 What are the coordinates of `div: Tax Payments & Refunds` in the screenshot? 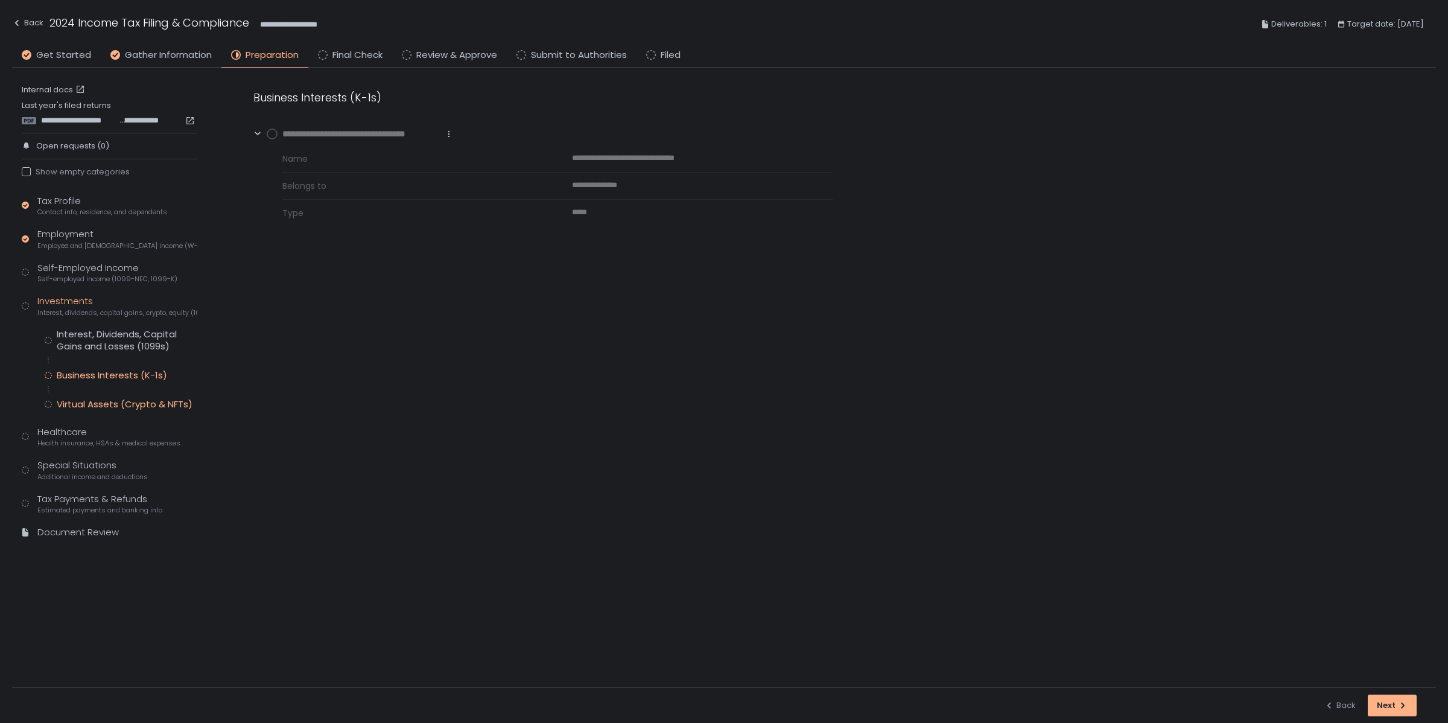 It's located at (100, 504).